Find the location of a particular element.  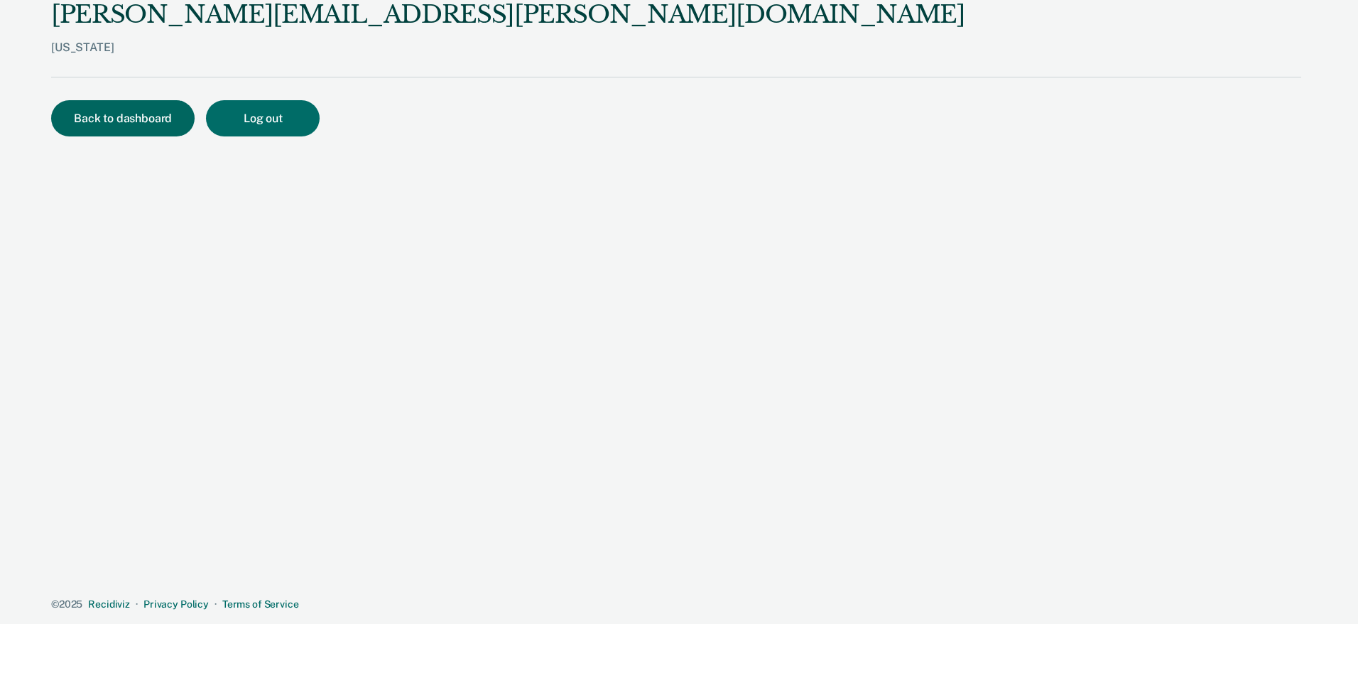

span: © 2025 is located at coordinates (67, 604).